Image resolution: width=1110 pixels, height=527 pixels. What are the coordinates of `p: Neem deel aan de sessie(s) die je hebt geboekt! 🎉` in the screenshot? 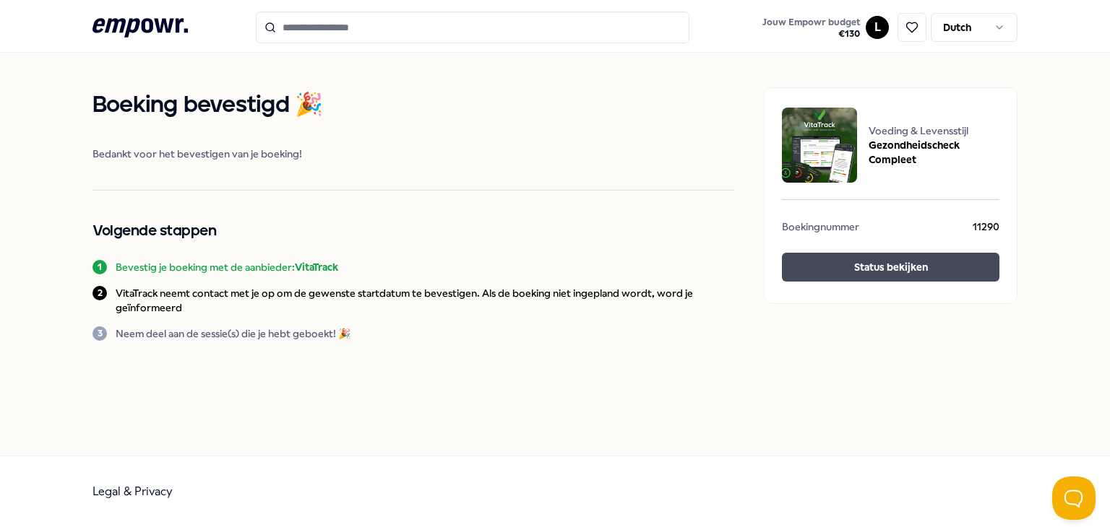 It's located at (233, 334).